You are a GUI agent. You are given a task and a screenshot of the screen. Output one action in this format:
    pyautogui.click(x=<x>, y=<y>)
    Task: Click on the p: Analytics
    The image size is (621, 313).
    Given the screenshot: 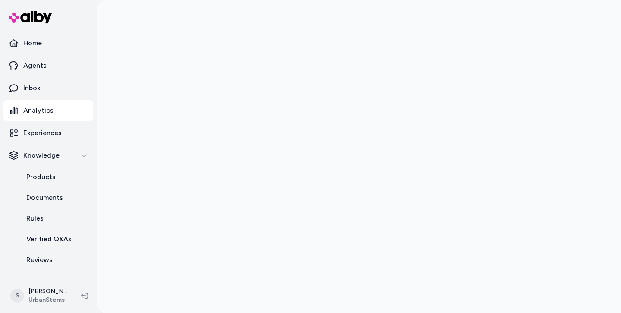 What is the action you would take?
    pyautogui.click(x=38, y=110)
    